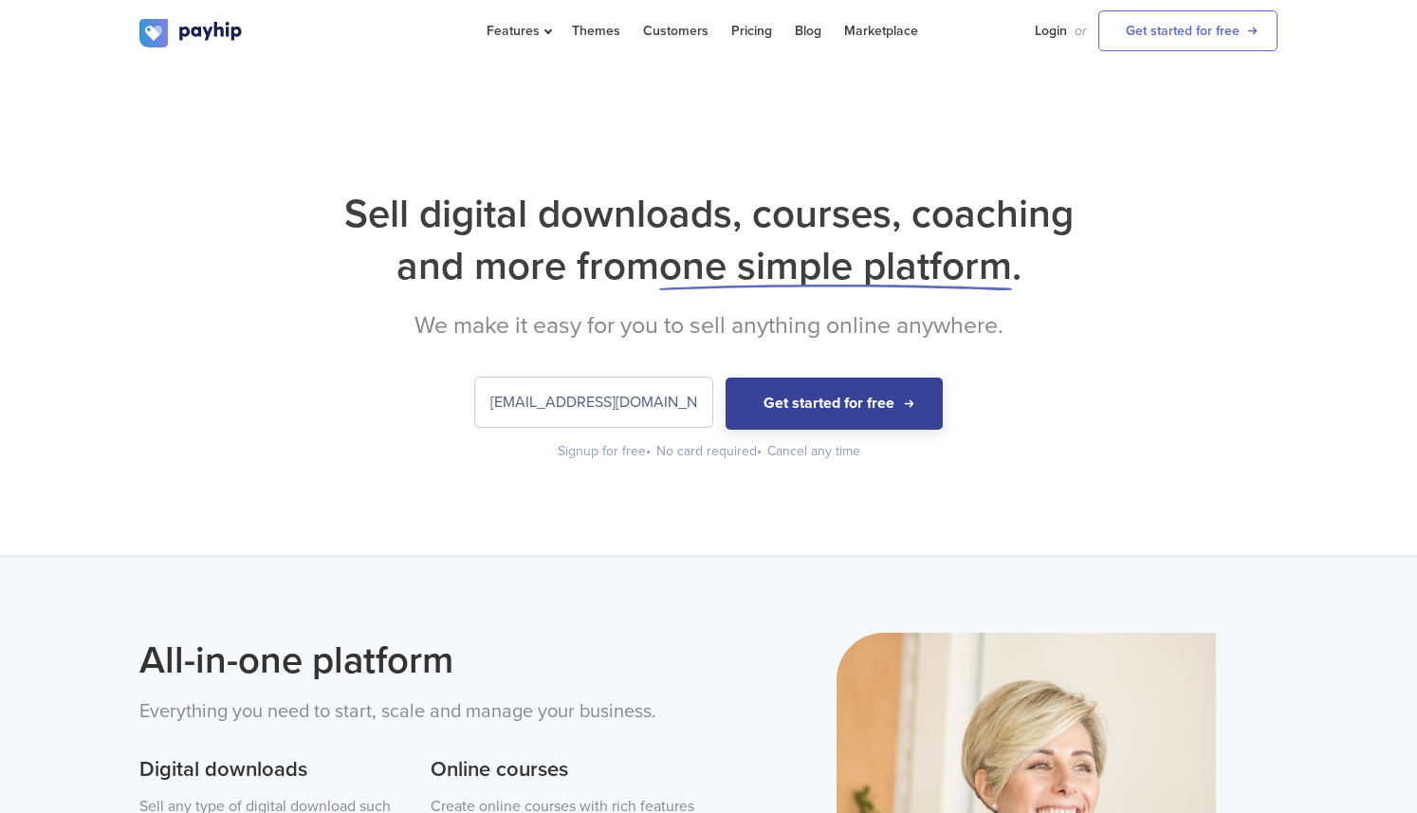 Image resolution: width=1417 pixels, height=813 pixels. I want to click on div: No card required, so click(709, 451).